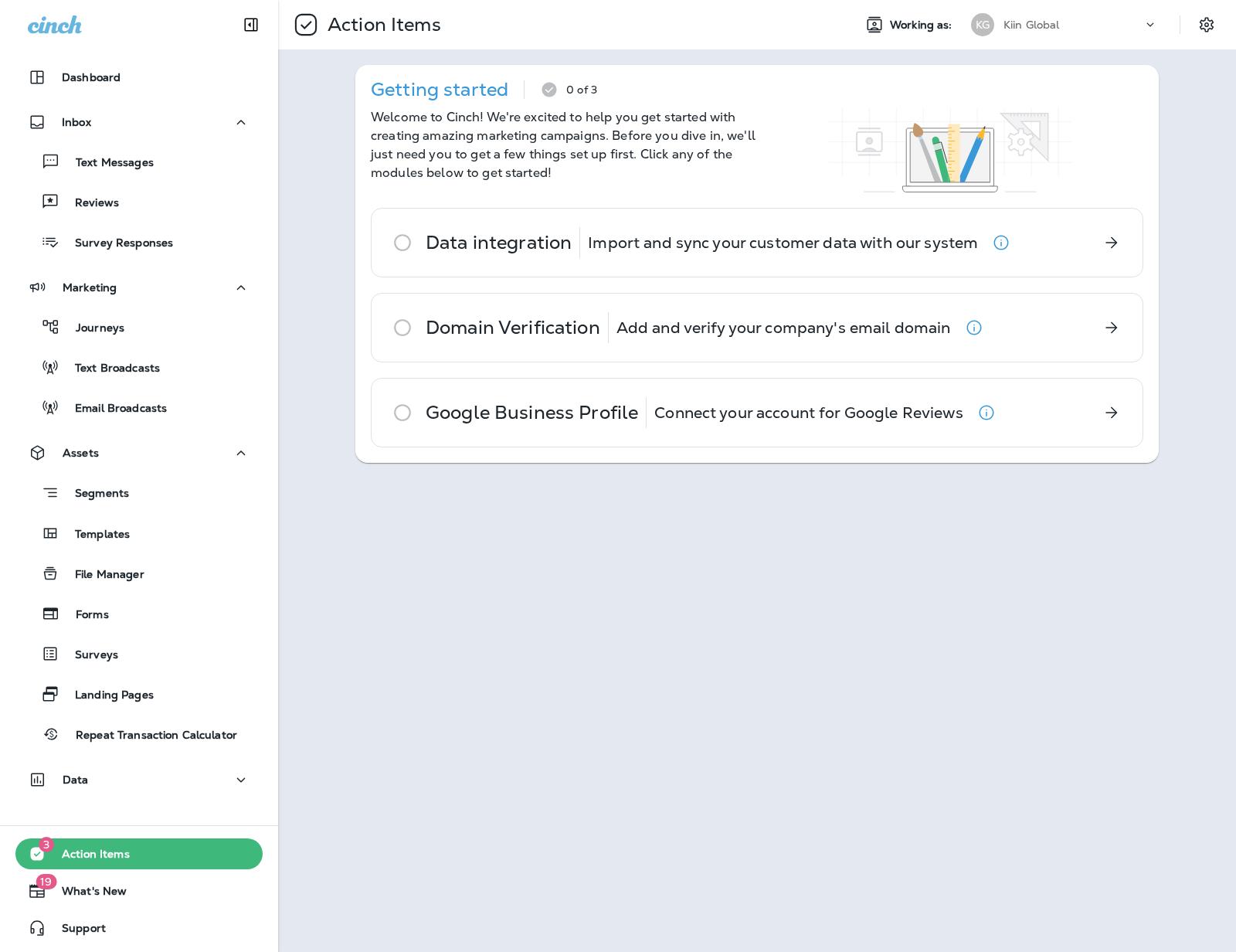 The height and width of the screenshot is (952, 1236). I want to click on button: Text Broadcasts, so click(139, 367).